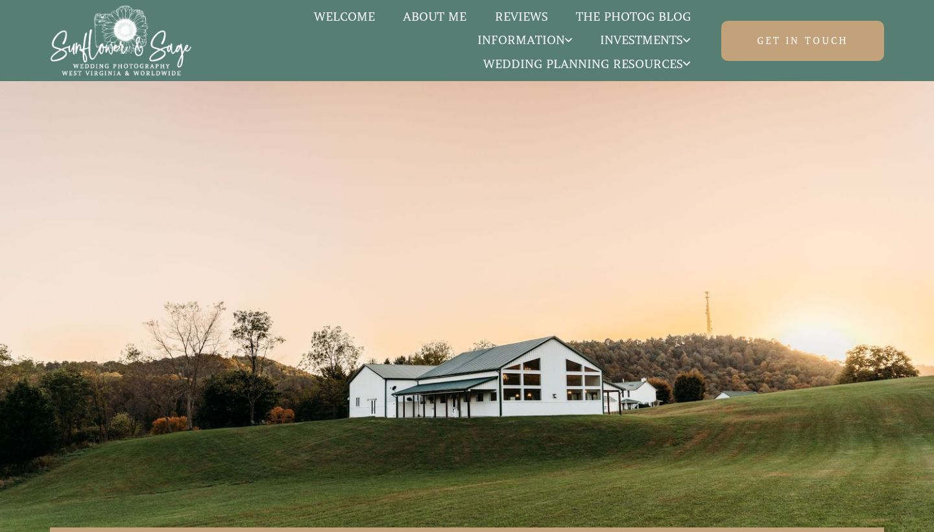  I want to click on a: Wedding Planning Resources, so click(587, 64).